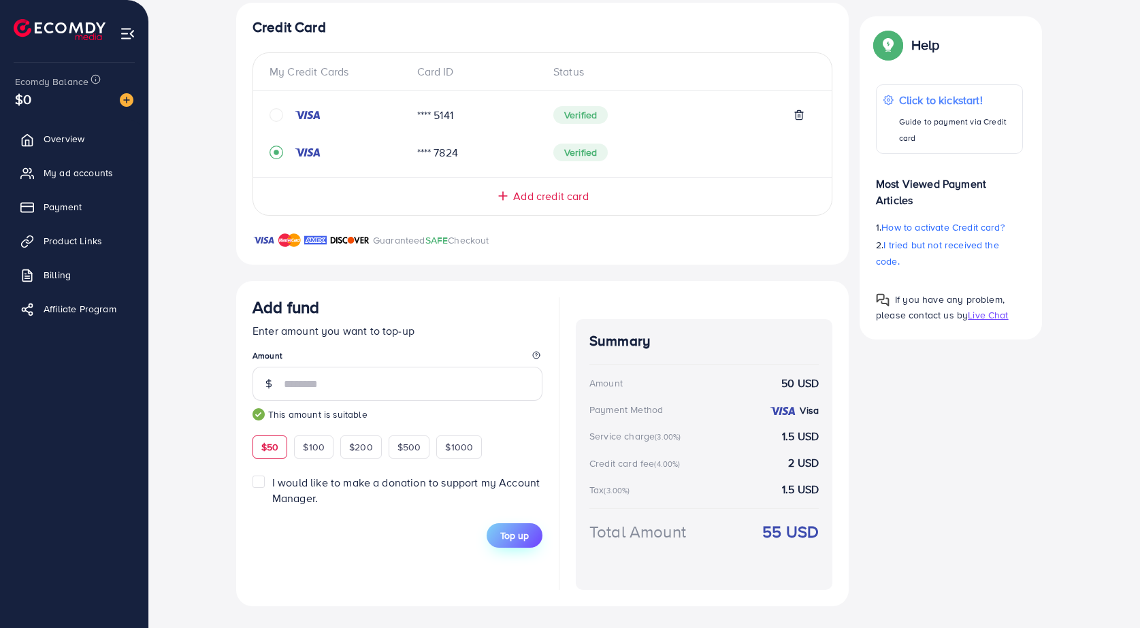  Describe the element at coordinates (63, 207) in the screenshot. I see `span: Payment` at that location.